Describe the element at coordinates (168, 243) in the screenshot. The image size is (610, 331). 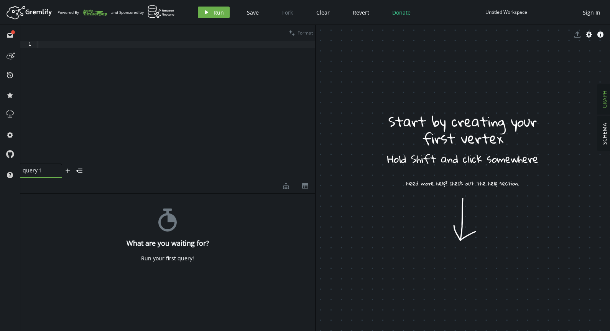
I see `h4: What are you waiting for?` at that location.